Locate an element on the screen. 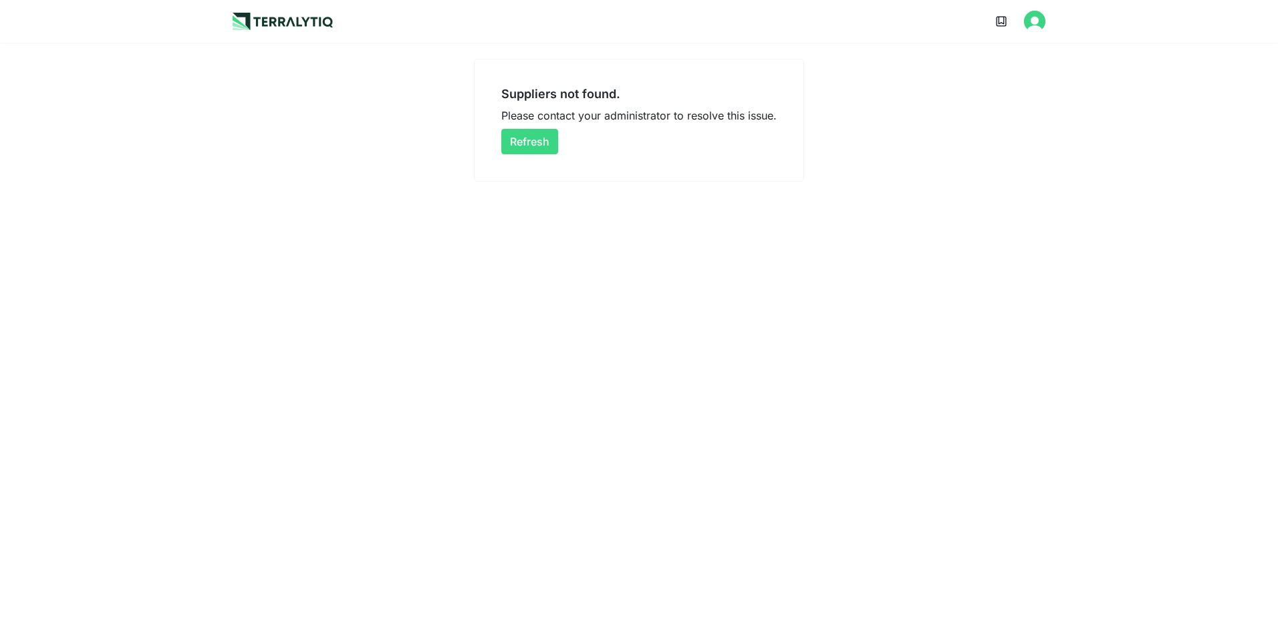 The height and width of the screenshot is (637, 1278). button: Refresh is located at coordinates (529, 142).